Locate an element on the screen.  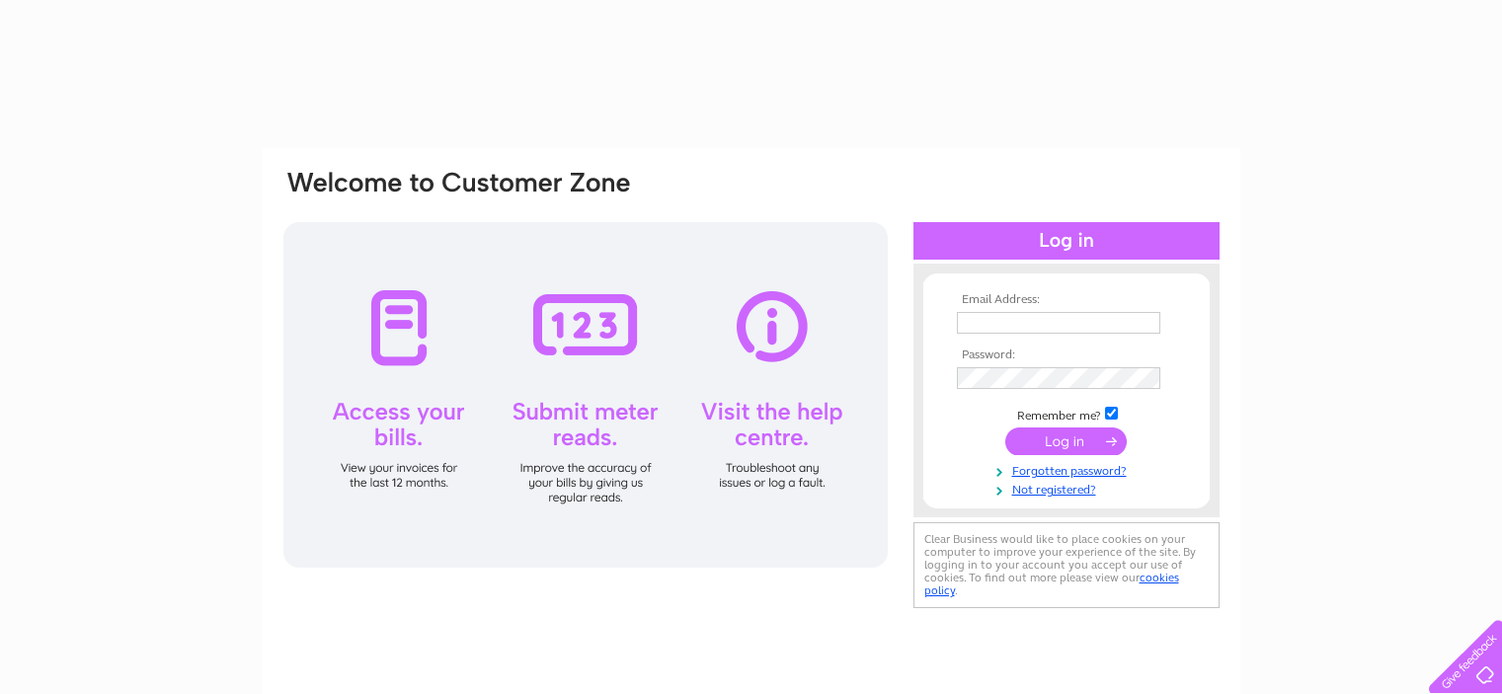
input: Submit is located at coordinates (1065, 441).